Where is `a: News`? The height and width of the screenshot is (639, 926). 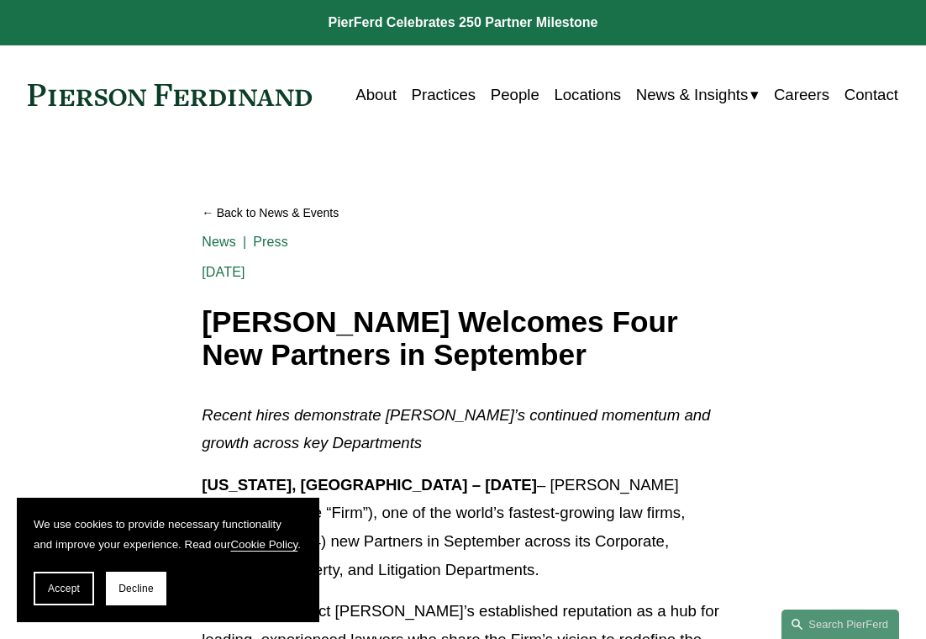
a: News is located at coordinates (219, 241).